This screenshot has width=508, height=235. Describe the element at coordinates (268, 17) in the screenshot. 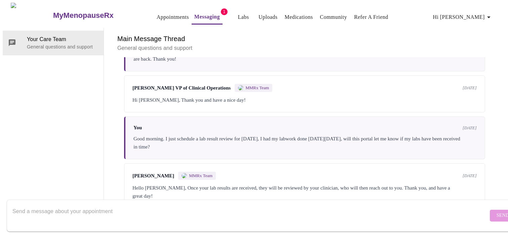

I see `button: Uploads` at that location.